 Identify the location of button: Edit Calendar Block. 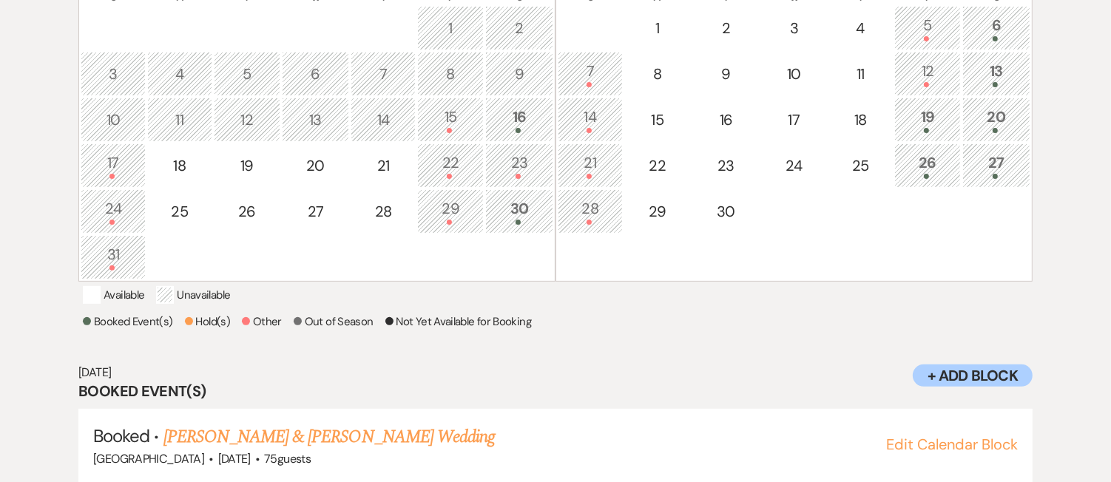
(952, 445).